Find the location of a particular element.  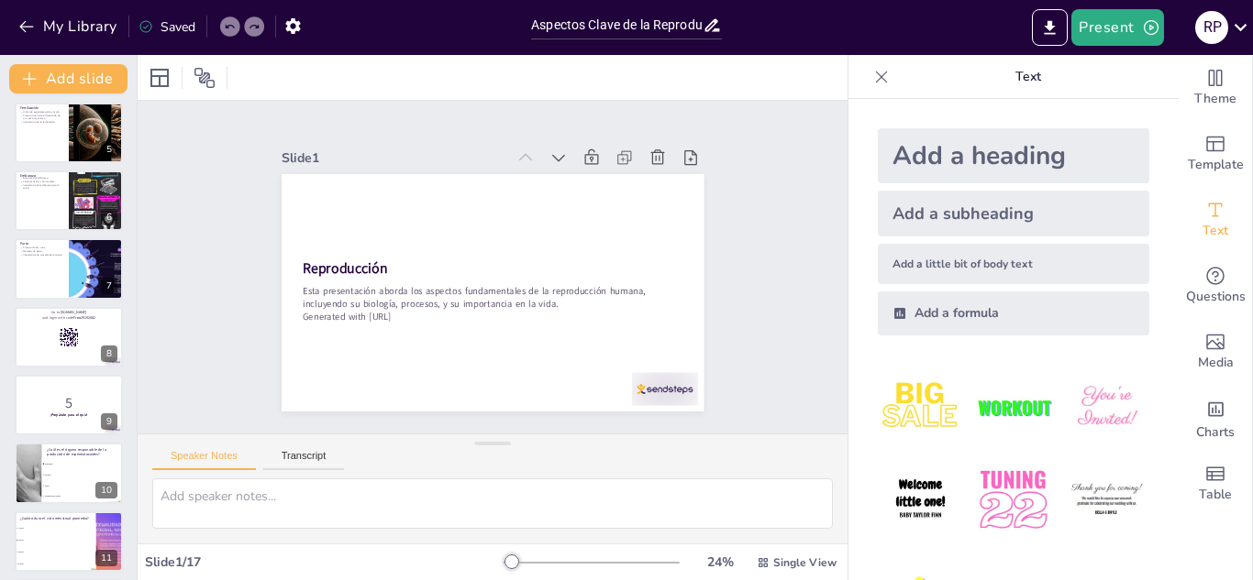

img: 4.jpeg is located at coordinates (920, 500).